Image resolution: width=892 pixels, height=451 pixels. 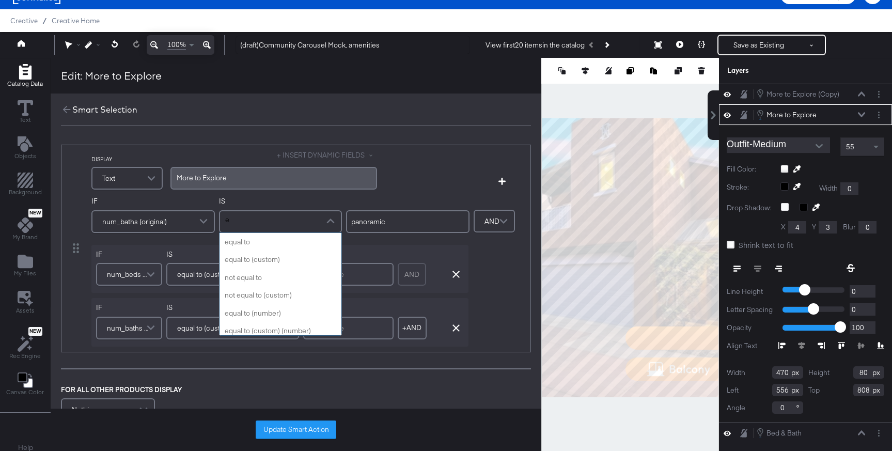 I want to click on span: Canvas Color, so click(x=25, y=392).